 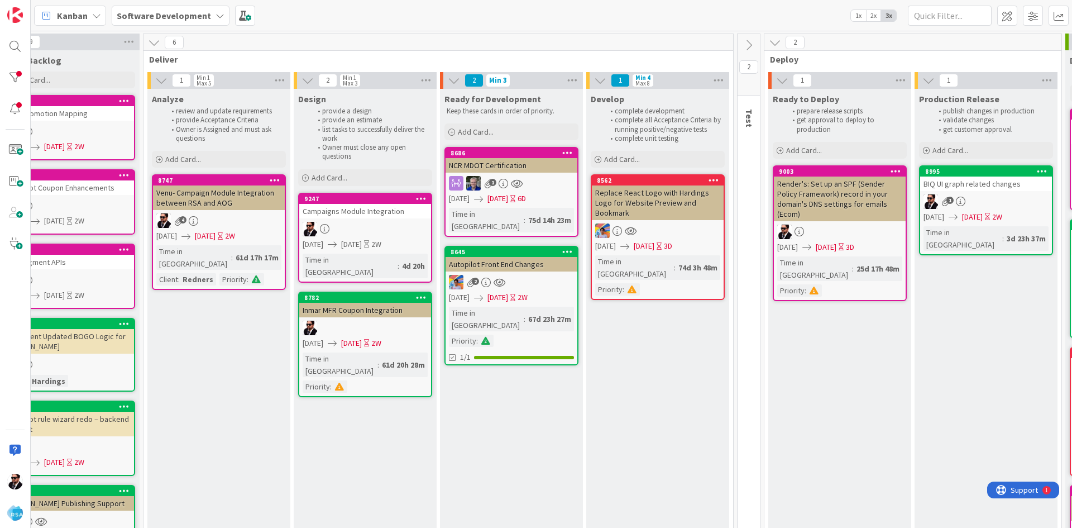 What do you see at coordinates (164, 16) in the screenshot?
I see `b: Software Development` at bounding box center [164, 16].